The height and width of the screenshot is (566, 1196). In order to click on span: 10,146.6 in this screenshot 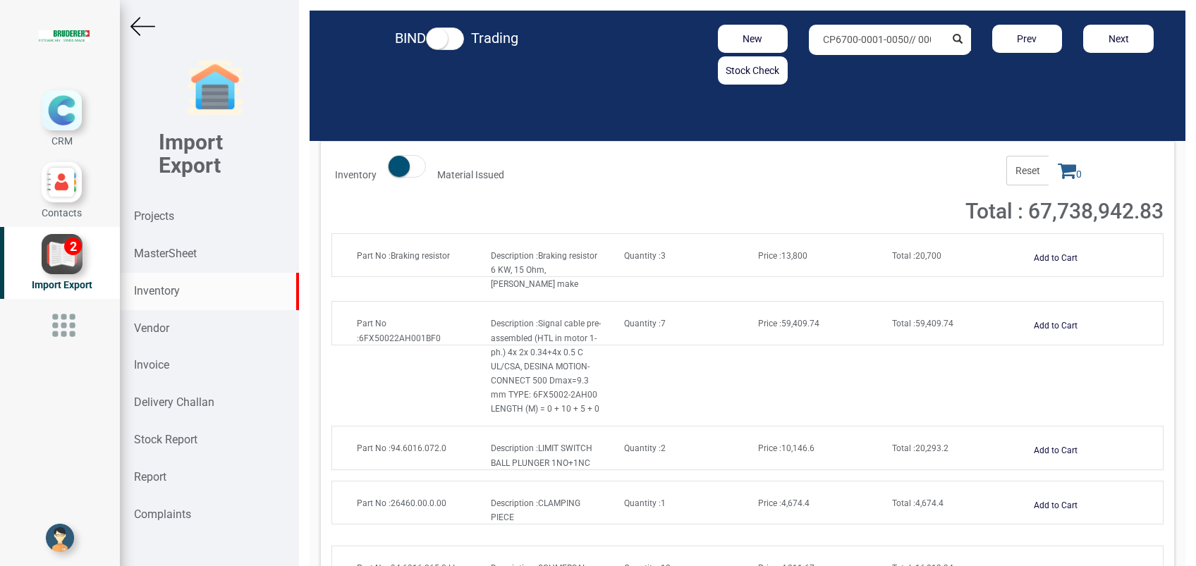, I will do `click(787, 449)`.